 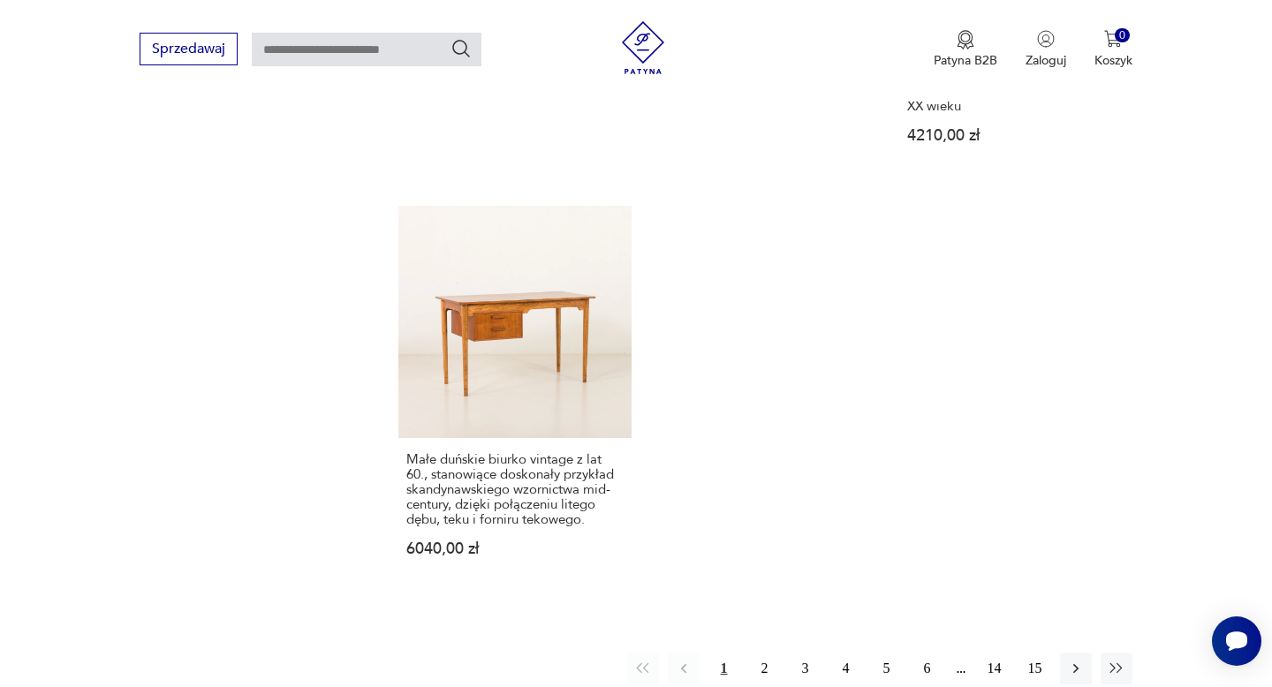 What do you see at coordinates (188, 50) in the screenshot?
I see `a: Sprzedawaj` at bounding box center [188, 50].